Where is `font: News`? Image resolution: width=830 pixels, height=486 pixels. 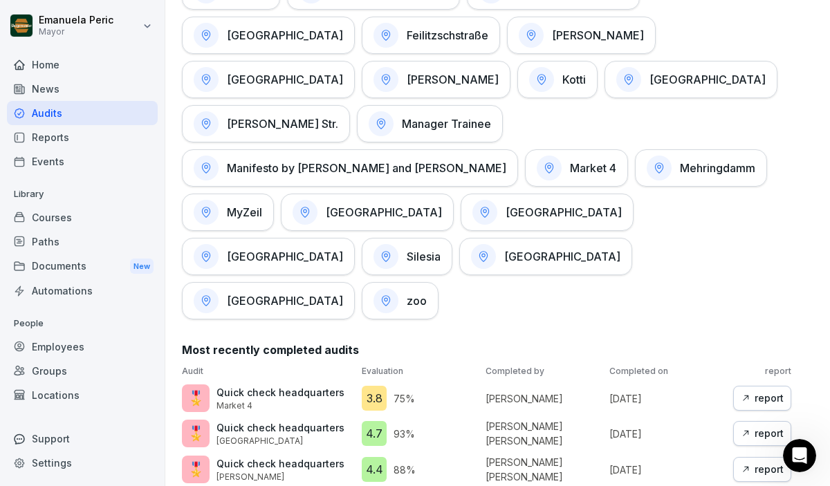
font: News is located at coordinates (46, 89).